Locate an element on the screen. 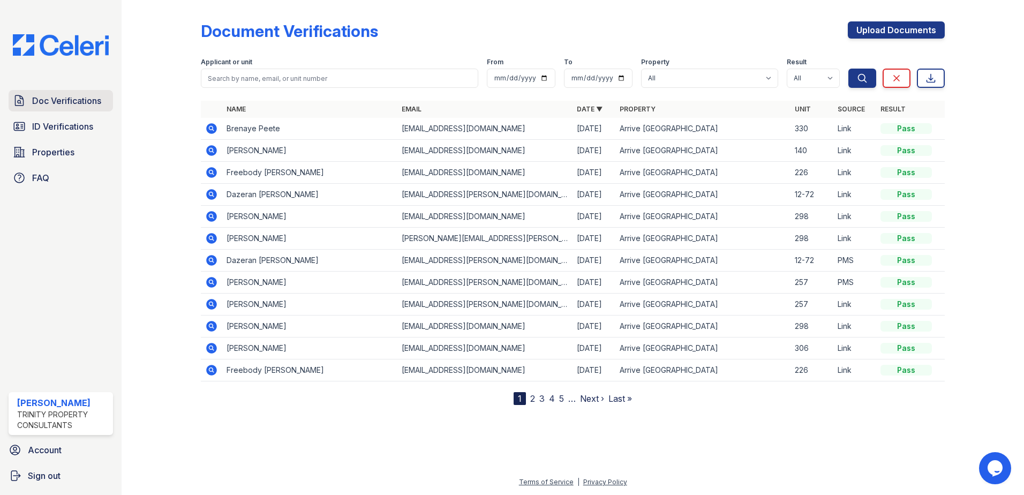  span: Sign out is located at coordinates (44, 475).